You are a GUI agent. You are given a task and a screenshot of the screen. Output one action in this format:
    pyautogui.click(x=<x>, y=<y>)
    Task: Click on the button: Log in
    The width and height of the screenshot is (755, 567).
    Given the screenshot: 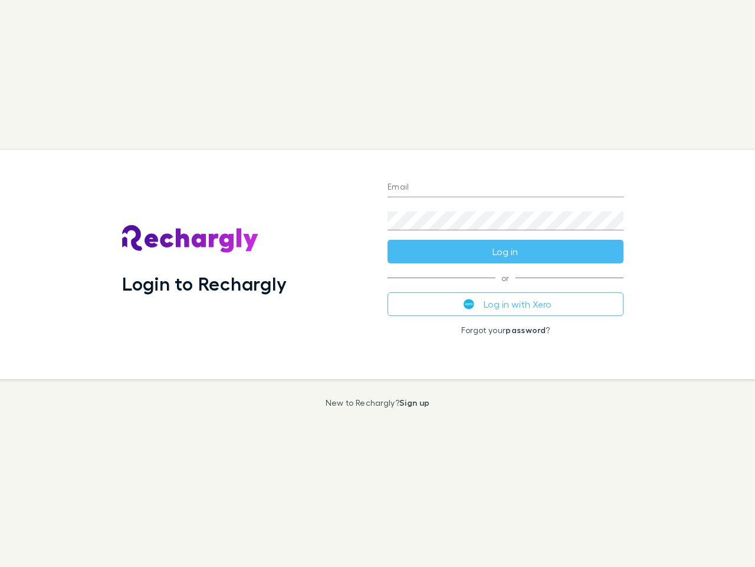 What is the action you would take?
    pyautogui.click(x=506, y=251)
    